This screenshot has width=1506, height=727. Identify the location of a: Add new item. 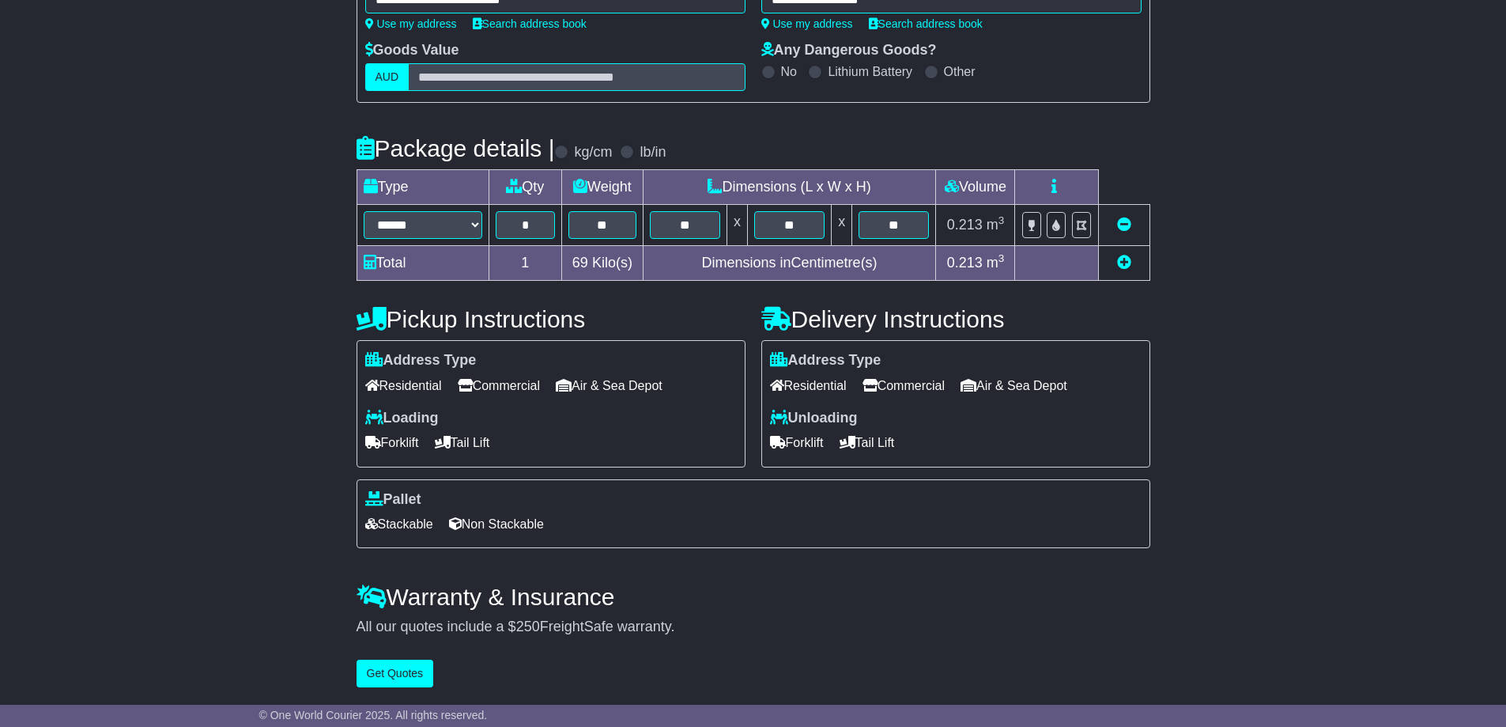
(1124, 262).